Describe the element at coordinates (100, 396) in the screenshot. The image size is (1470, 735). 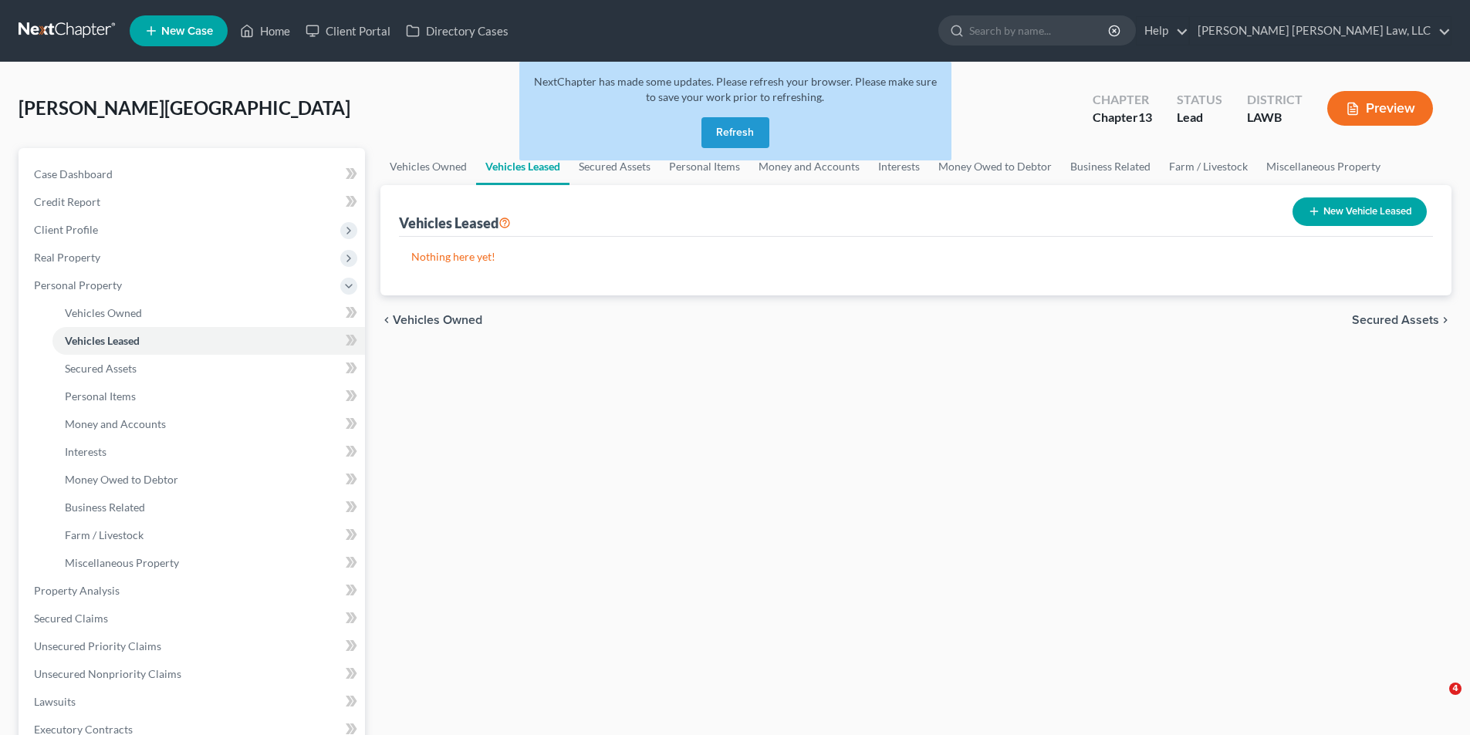
I see `span: Personal Items` at that location.